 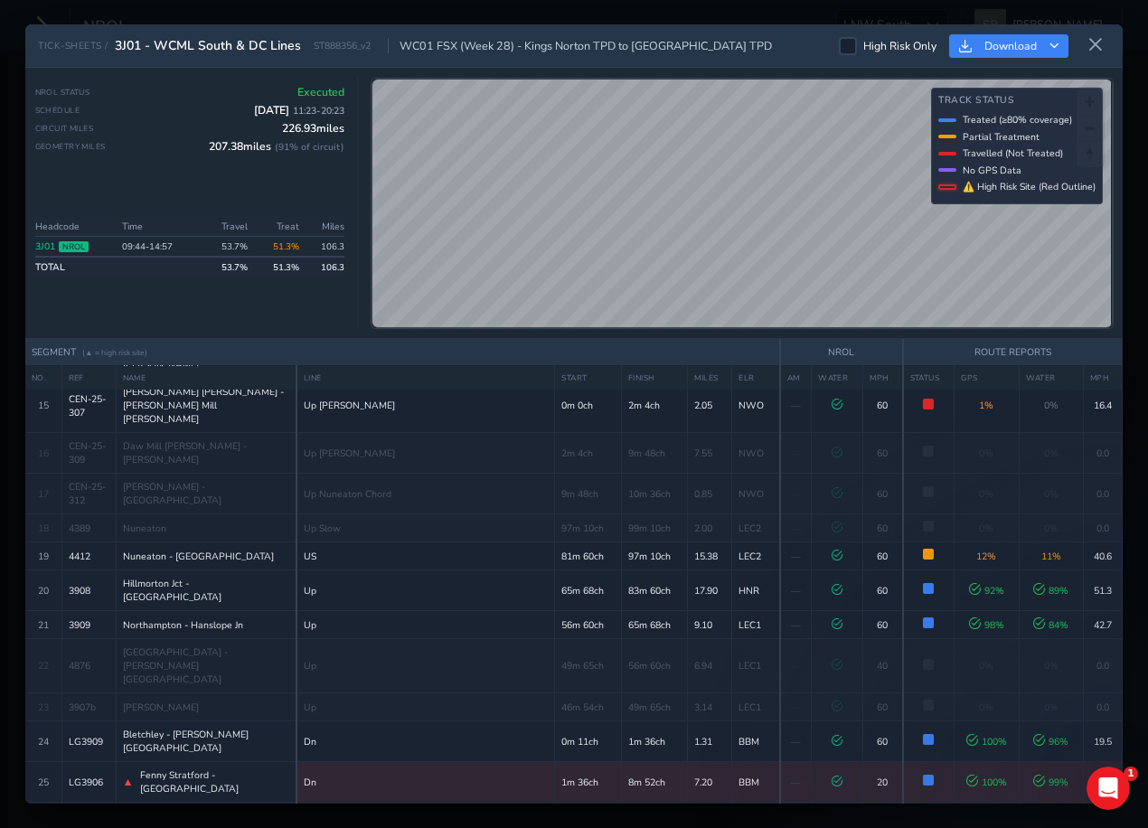 I want to click on span: ( 91 % of circuit), so click(x=309, y=146).